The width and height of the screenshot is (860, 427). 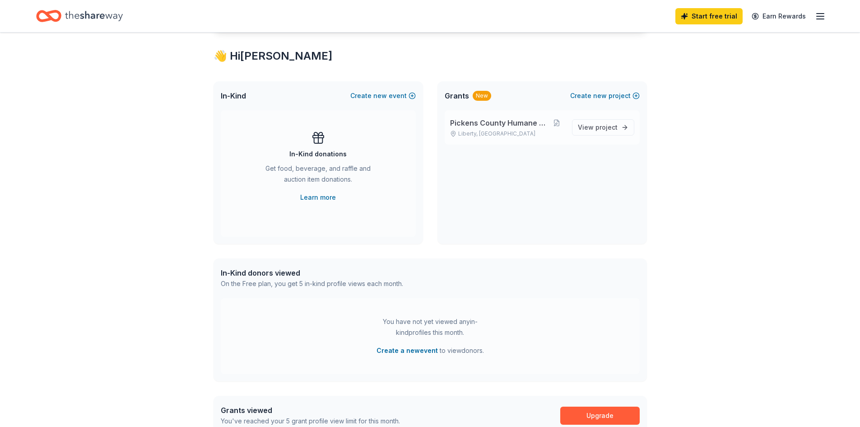 What do you see at coordinates (779, 16) in the screenshot?
I see `a: Earn Rewards` at bounding box center [779, 16].